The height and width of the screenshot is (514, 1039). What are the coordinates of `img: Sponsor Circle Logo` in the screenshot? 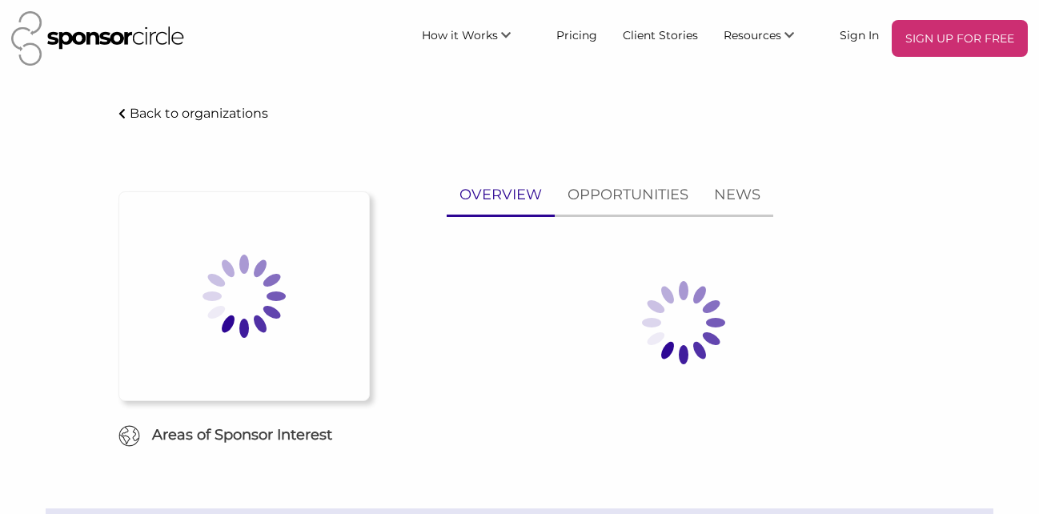 It's located at (98, 38).